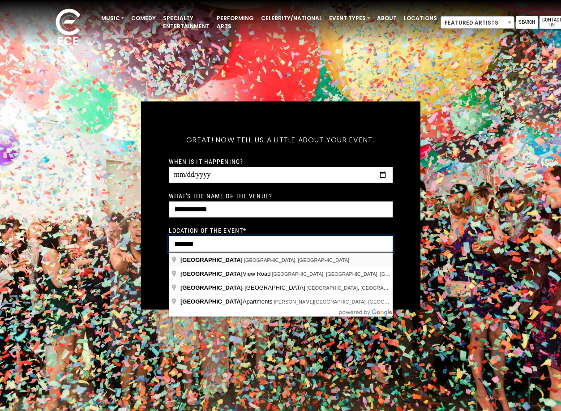 The width and height of the screenshot is (561, 411). What do you see at coordinates (226, 274) in the screenshot?
I see `span: View Road` at bounding box center [226, 274].